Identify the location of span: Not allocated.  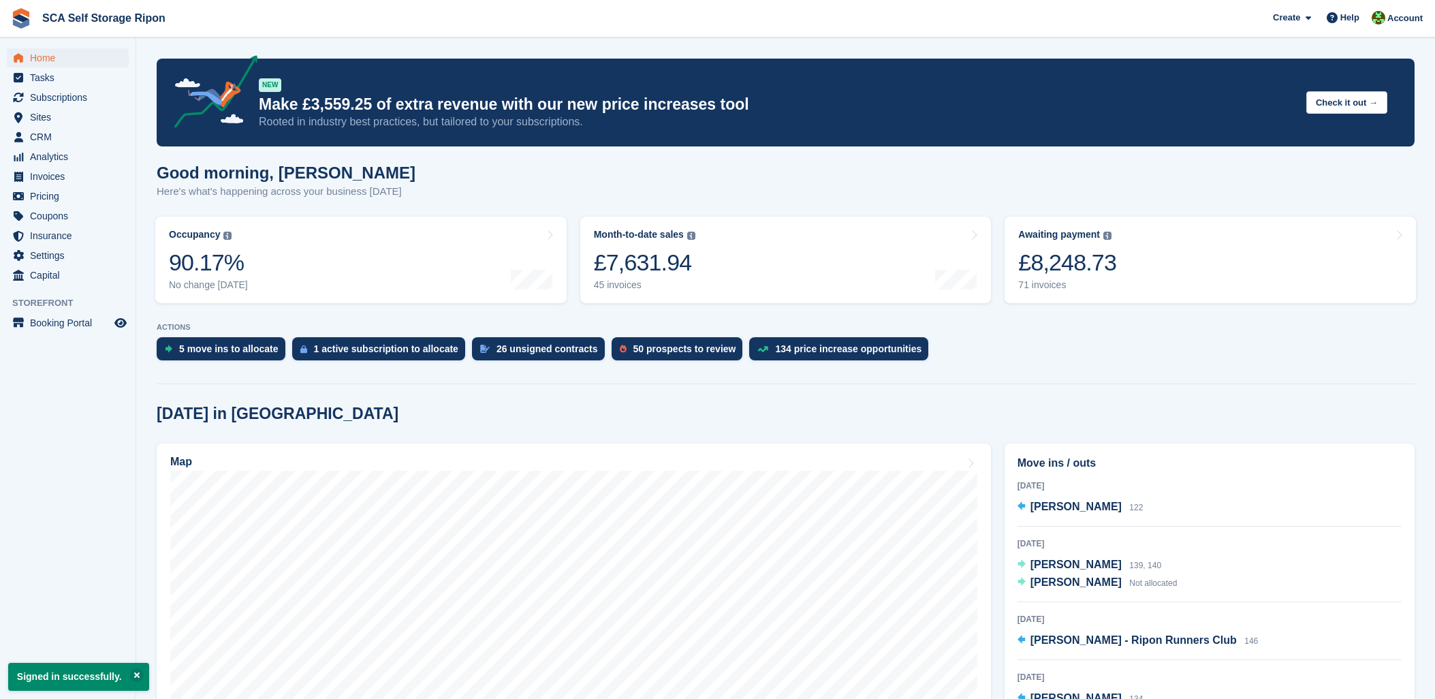
(1153, 583).